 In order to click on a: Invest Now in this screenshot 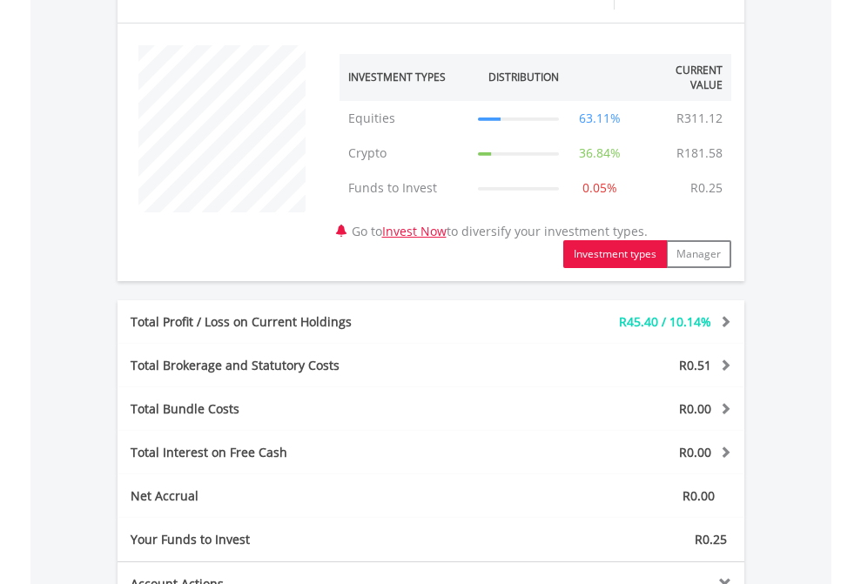, I will do `click(415, 231)`.